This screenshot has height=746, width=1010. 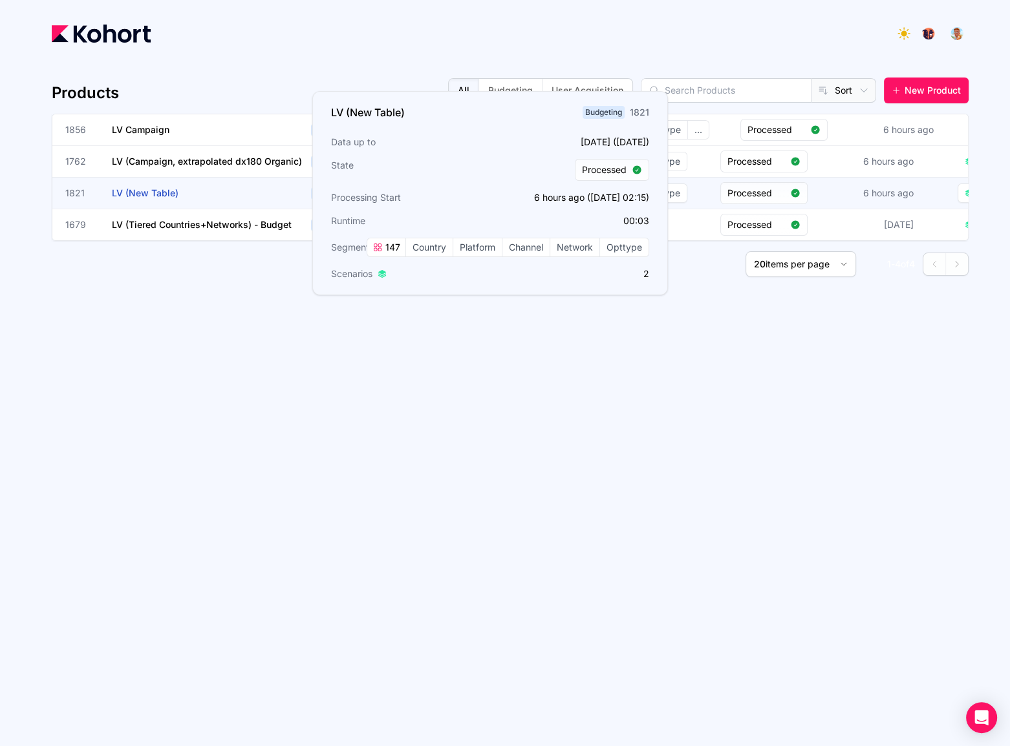 I want to click on button: User Acquisition, so click(x=587, y=90).